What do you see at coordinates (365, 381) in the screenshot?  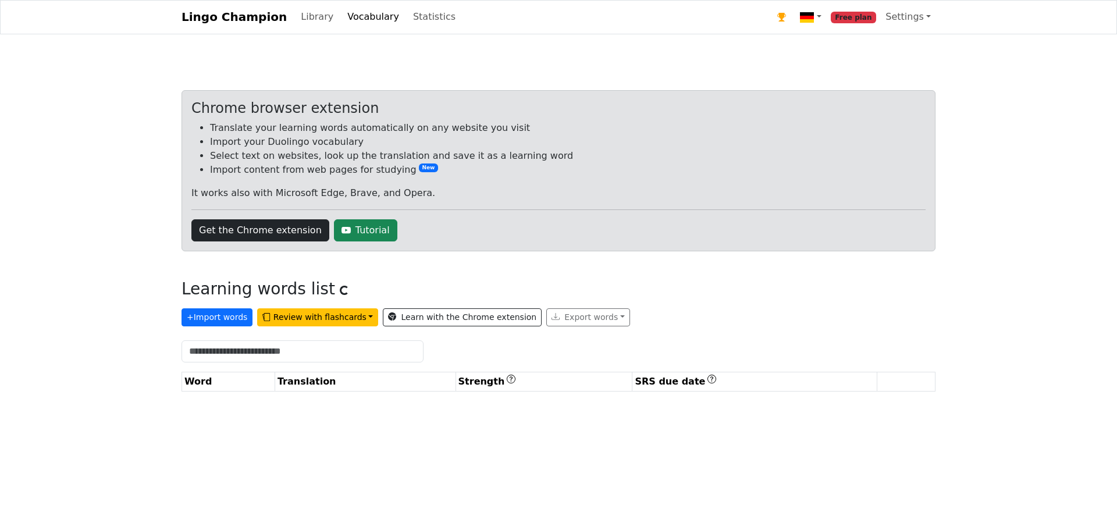 I see `th: Translation` at bounding box center [365, 381].